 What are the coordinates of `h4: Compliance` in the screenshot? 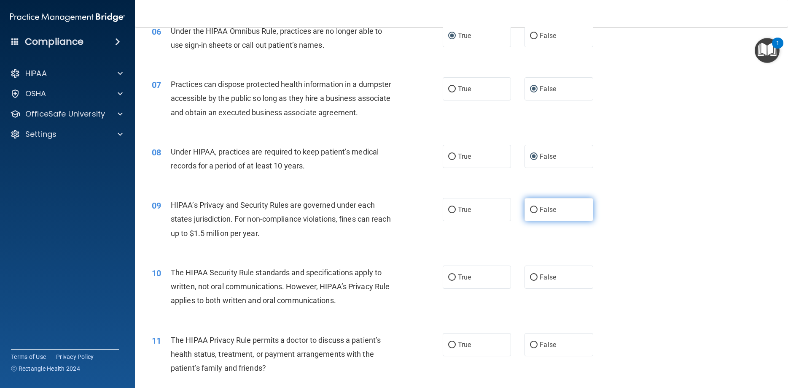 It's located at (54, 42).